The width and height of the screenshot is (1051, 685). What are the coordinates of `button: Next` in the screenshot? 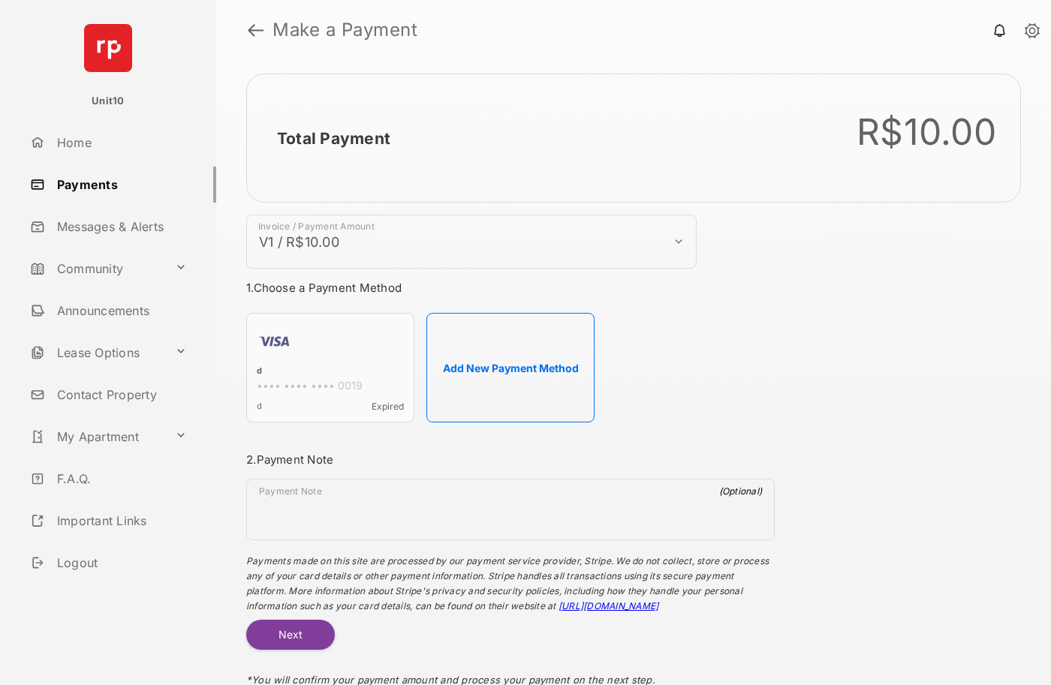 It's located at (290, 635).